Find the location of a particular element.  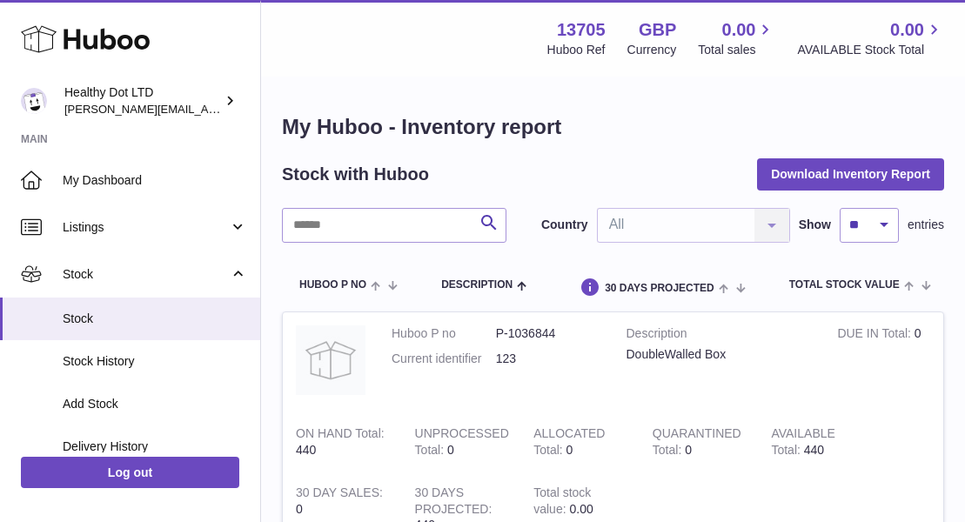

label: Show is located at coordinates (815, 225).